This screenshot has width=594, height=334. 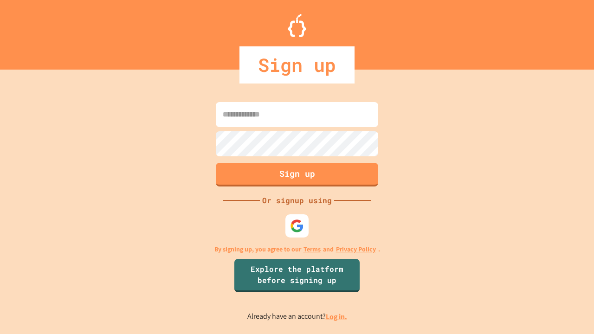 What do you see at coordinates (356, 249) in the screenshot?
I see `a: Privacy Policy` at bounding box center [356, 249].